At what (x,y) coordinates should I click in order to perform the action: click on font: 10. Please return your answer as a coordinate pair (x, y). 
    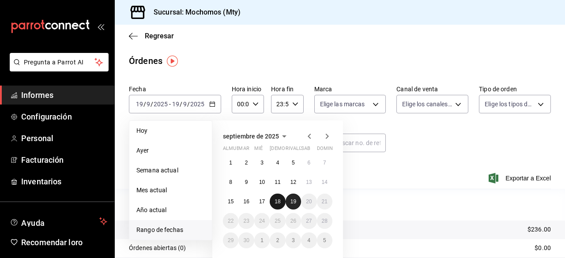
    Looking at the image, I should click on (262, 182).